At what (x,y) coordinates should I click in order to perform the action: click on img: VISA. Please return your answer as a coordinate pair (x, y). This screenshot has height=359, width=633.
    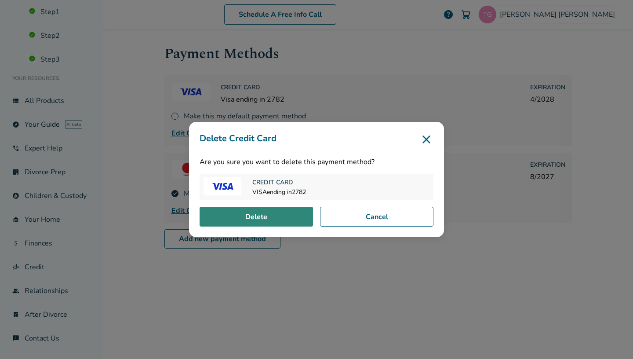
    Looking at the image, I should click on (222, 186).